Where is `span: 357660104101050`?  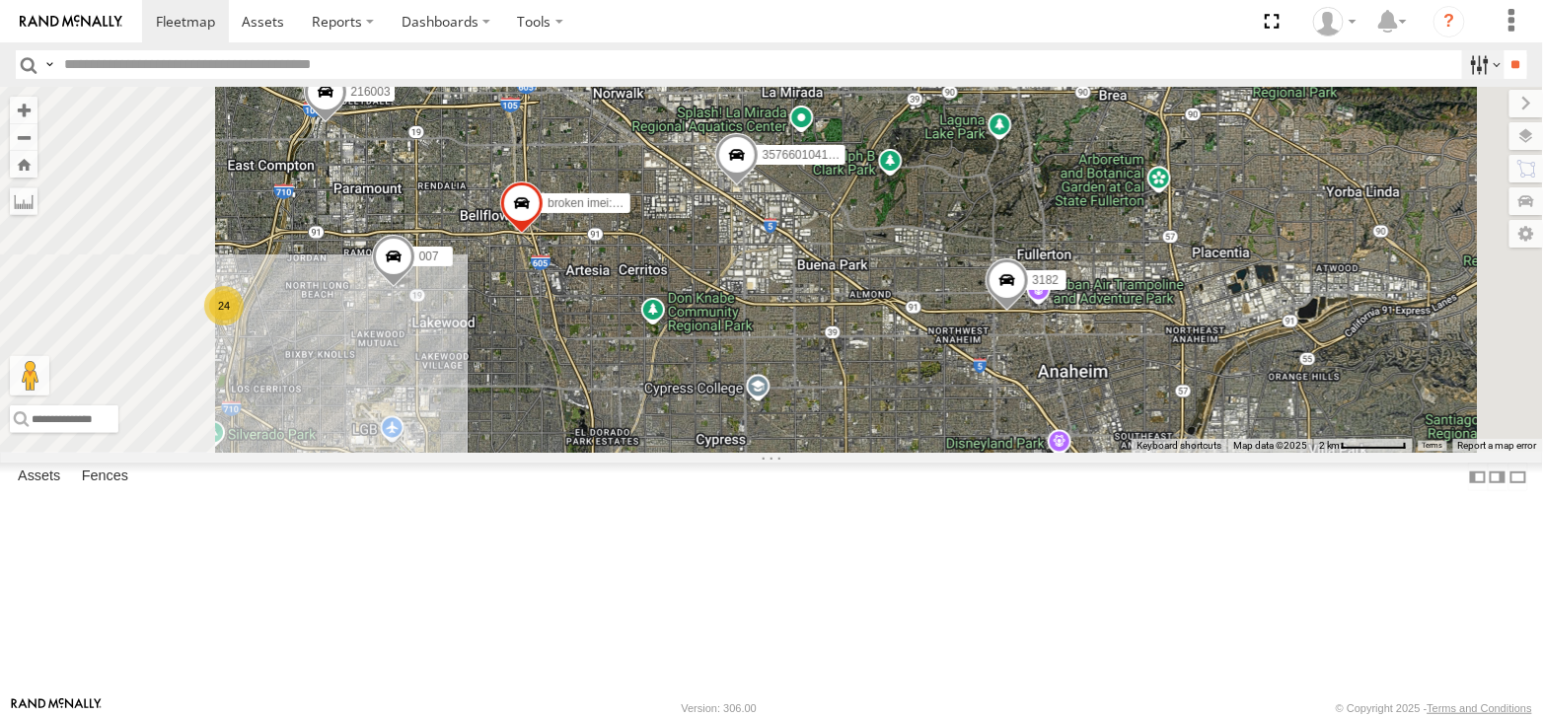
span: 357660104101050 is located at coordinates (812, 155).